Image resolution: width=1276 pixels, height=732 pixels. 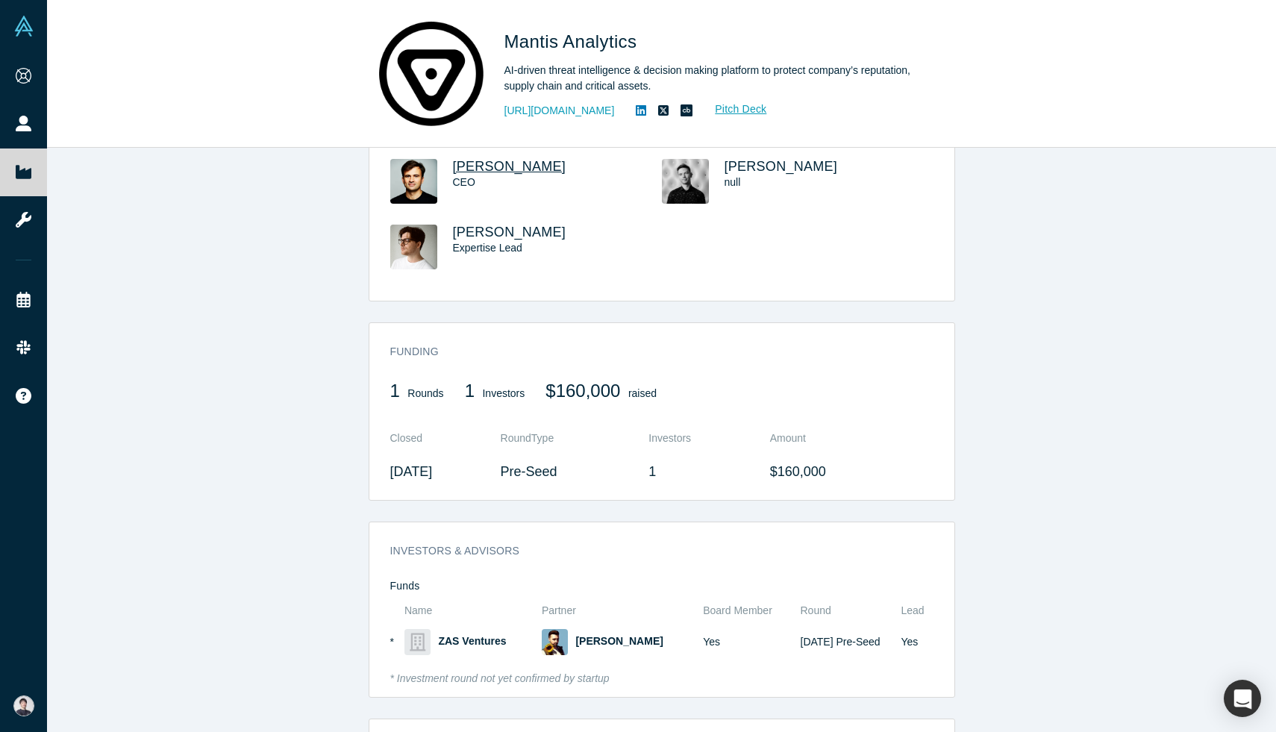 I want to click on img: Alchemist Vault Logo, so click(x=24, y=26).